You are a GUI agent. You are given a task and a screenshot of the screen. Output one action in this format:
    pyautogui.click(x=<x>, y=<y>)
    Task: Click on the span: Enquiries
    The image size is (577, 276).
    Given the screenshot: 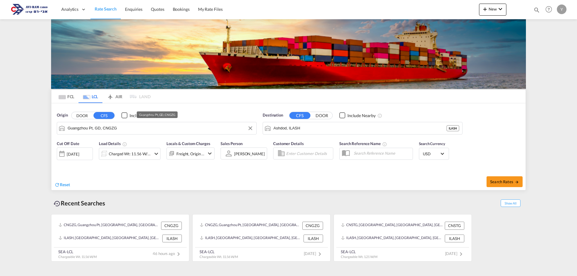 What is the action you would take?
    pyautogui.click(x=134, y=9)
    